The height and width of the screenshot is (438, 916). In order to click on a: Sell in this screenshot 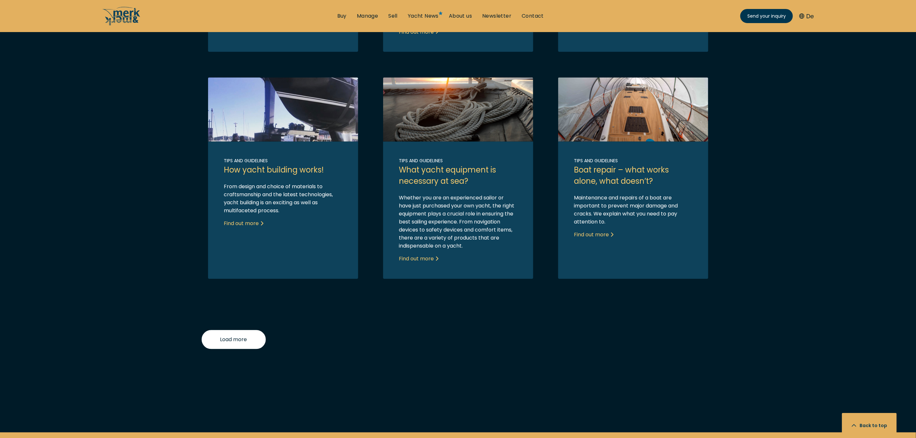, I will do `click(393, 16)`.